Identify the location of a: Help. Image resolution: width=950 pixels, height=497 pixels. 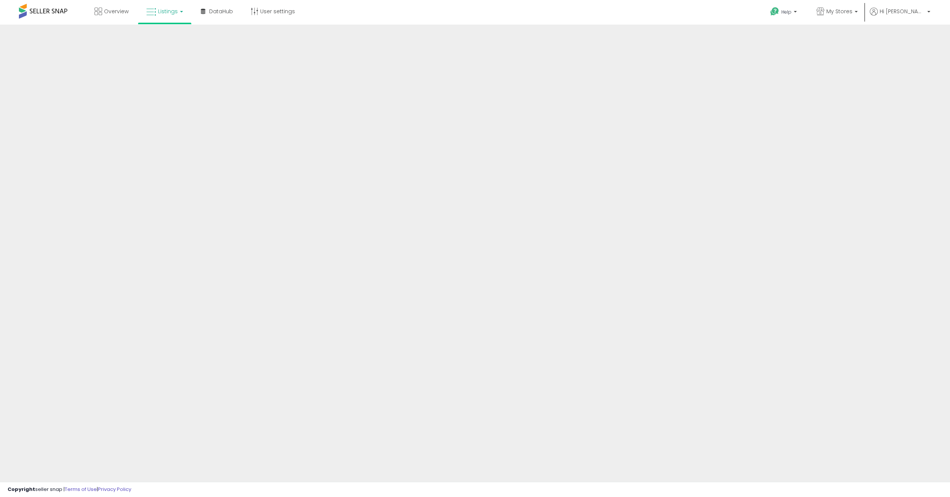
(784, 13).